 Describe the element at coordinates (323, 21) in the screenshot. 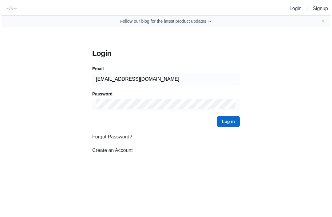

I see `button: Close banner` at that location.